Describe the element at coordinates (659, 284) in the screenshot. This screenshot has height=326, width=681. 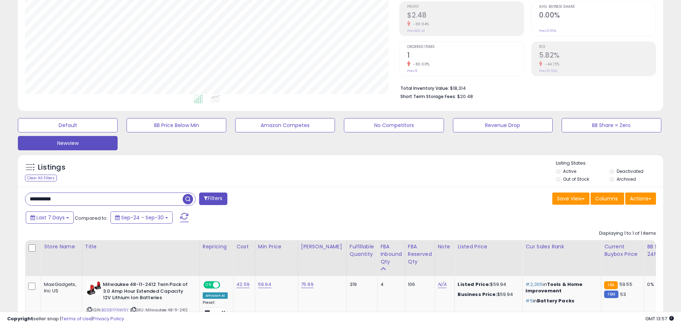
I see `div: 0%` at that location.